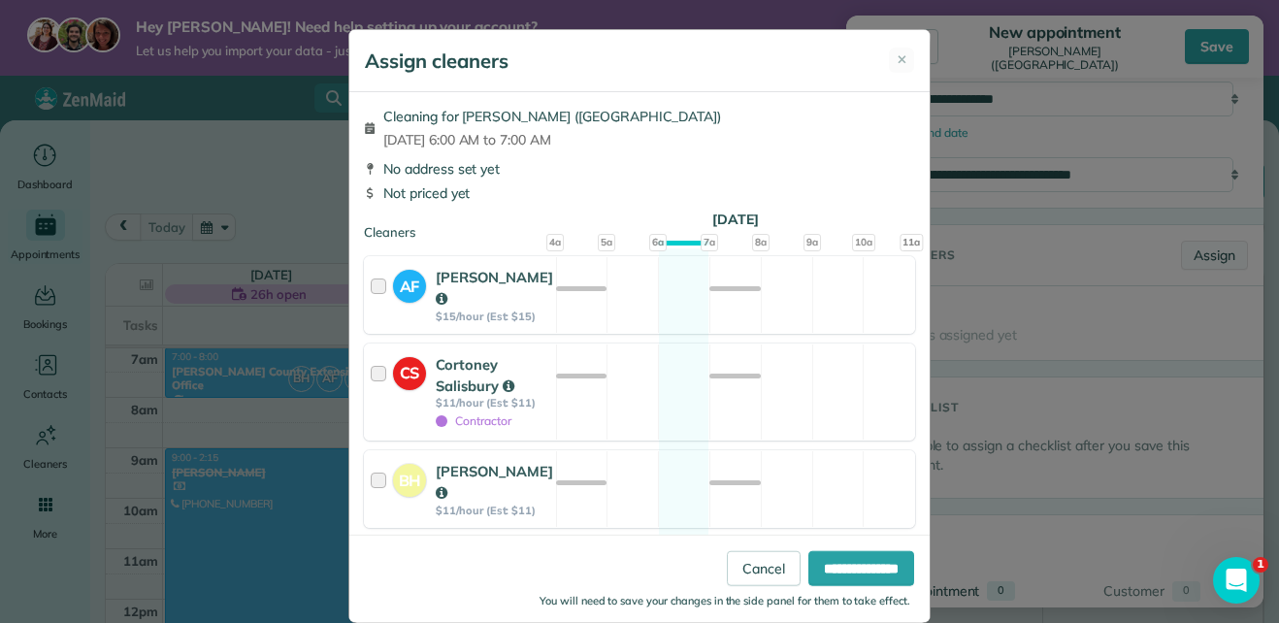  Describe the element at coordinates (409, 283) in the screenshot. I see `strong: AF` at that location.